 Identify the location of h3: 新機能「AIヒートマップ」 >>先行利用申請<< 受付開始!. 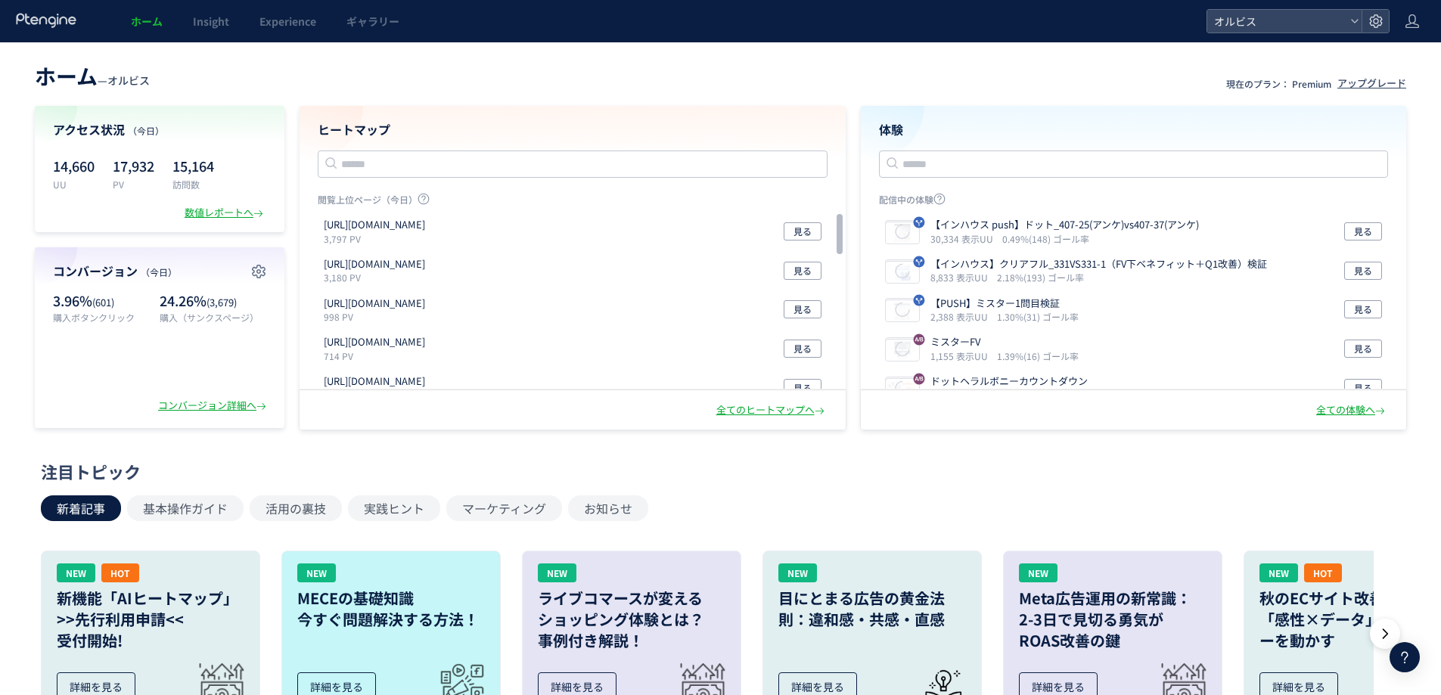
(151, 620).